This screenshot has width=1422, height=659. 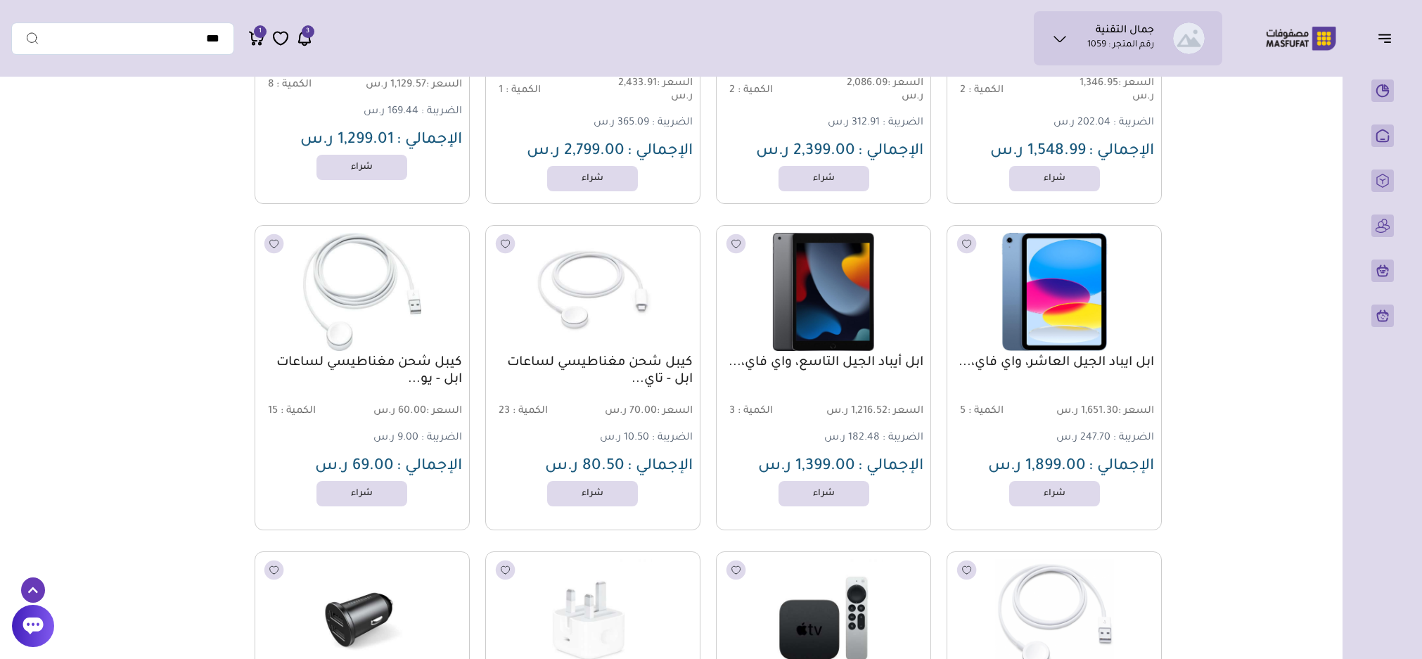 I want to click on span: 1,548.99 ر.س, so click(x=1038, y=152).